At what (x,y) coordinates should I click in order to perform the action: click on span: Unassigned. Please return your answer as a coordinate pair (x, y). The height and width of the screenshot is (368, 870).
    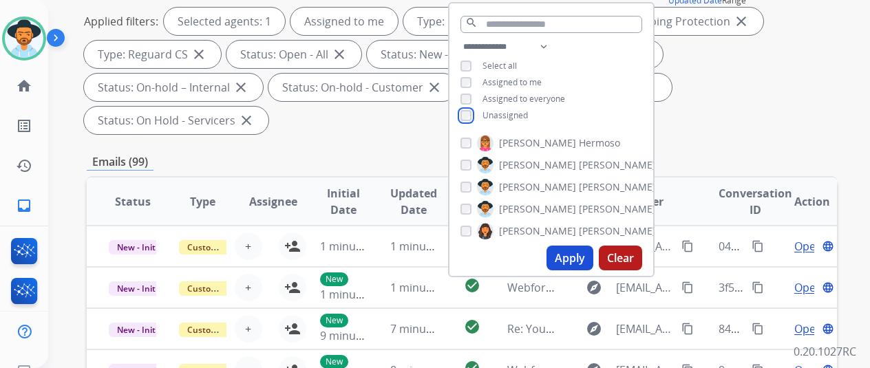
    Looking at the image, I should click on (505, 115).